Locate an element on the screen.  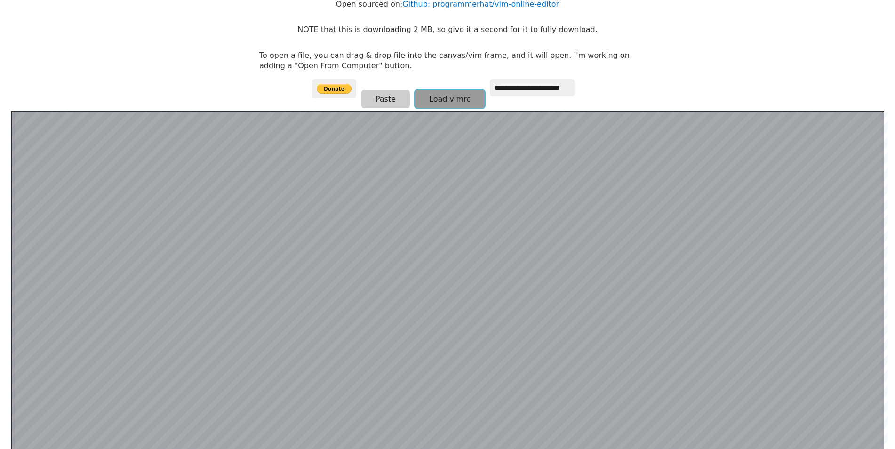
p: NOTE that this is downloading 2 MB, so give it a second for it to fully download. is located at coordinates (447, 30).